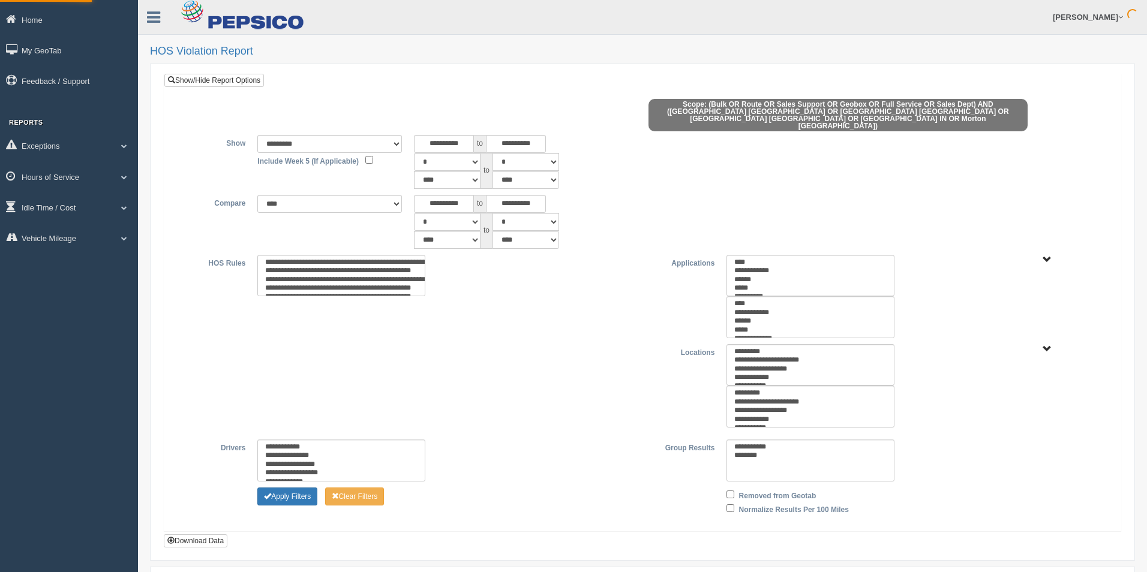 This screenshot has height=572, width=1147. I want to click on label: HOS Rules, so click(212, 262).